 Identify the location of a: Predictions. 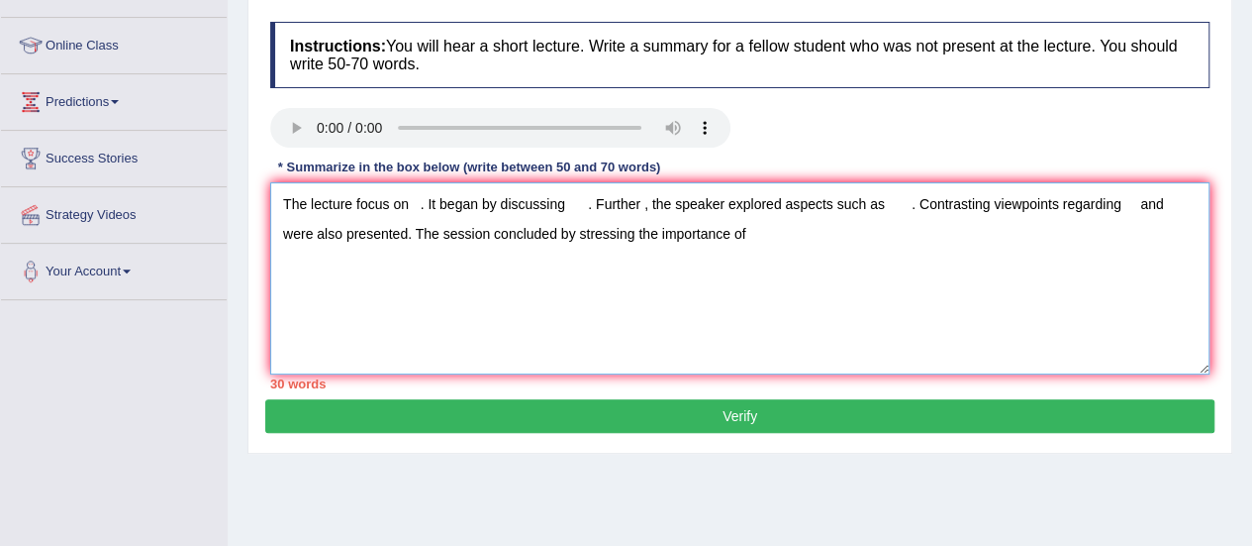
(114, 99).